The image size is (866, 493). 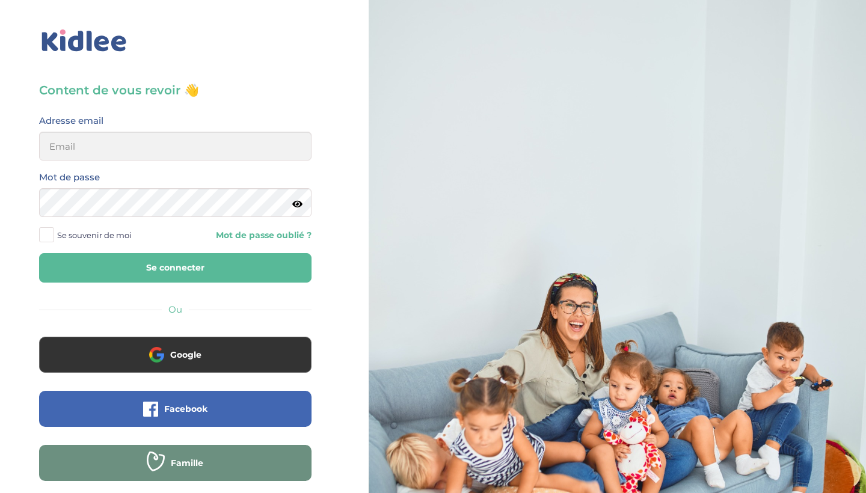 I want to click on span: Se souvenir de moi, so click(x=94, y=235).